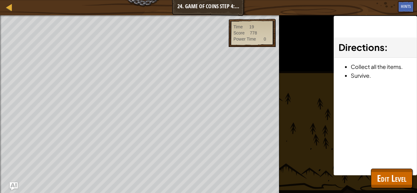 Image resolution: width=417 pixels, height=193 pixels. What do you see at coordinates (265, 39) in the screenshot?
I see `div: 0` at bounding box center [265, 39].